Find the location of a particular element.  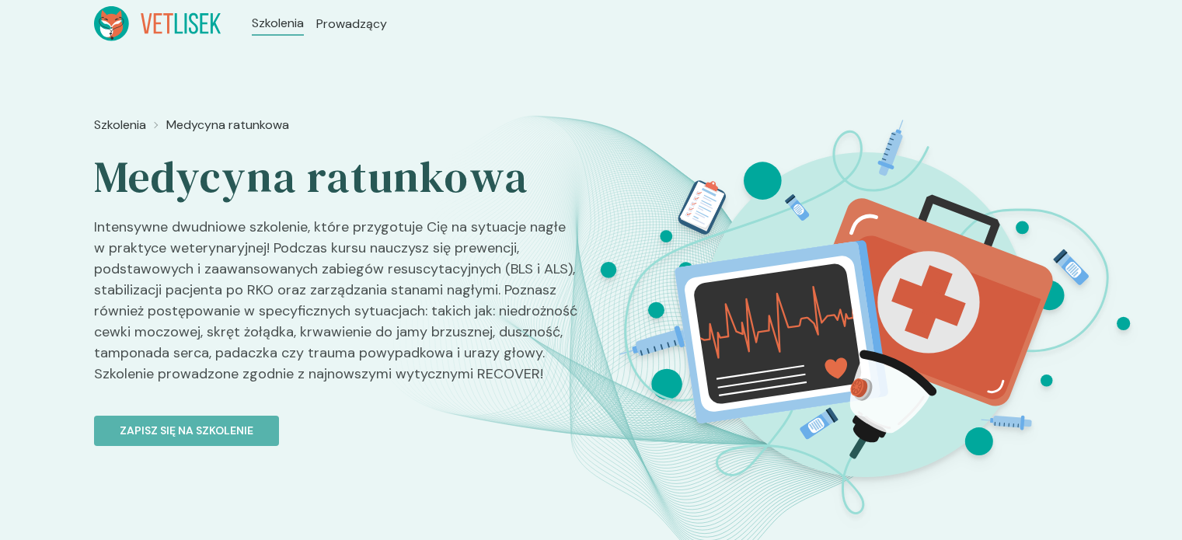

h2: Medycyna ratunkowa is located at coordinates (336, 177).